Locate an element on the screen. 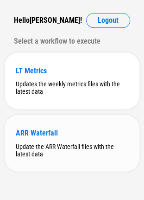  div: Update the ARR Waterfall files with the latest data is located at coordinates (72, 150).